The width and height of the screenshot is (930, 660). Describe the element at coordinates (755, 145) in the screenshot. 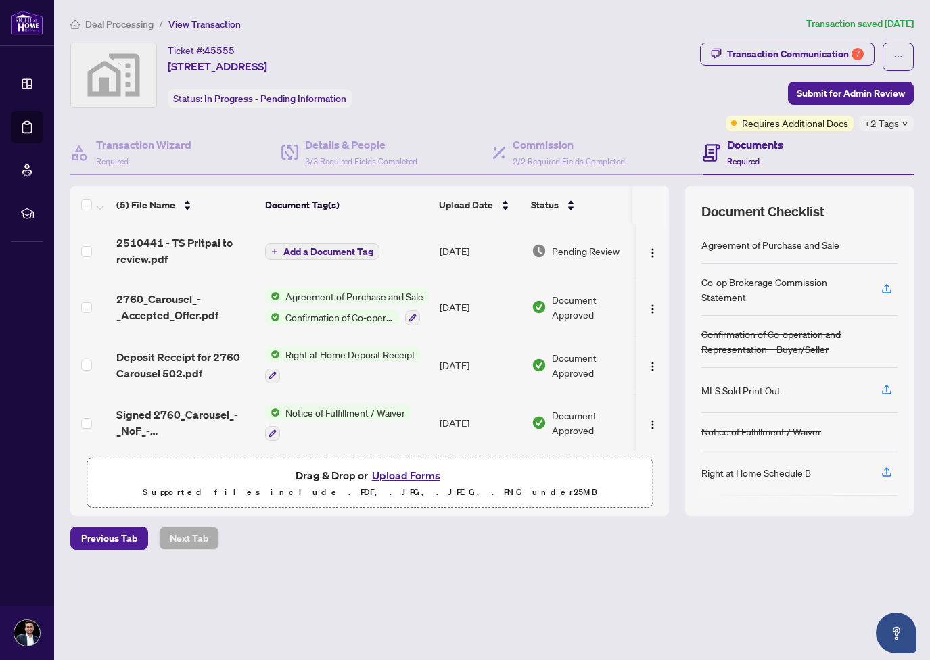

I see `h4: Documents` at that location.